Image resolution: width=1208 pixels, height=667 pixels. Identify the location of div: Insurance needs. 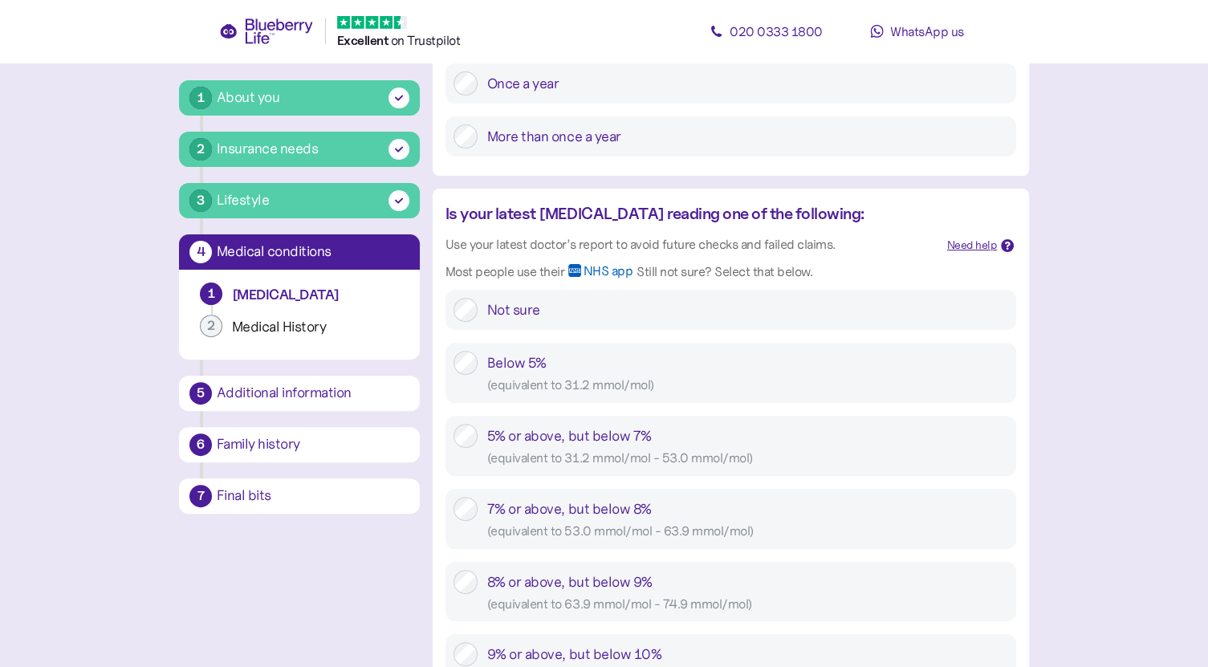
(267, 148).